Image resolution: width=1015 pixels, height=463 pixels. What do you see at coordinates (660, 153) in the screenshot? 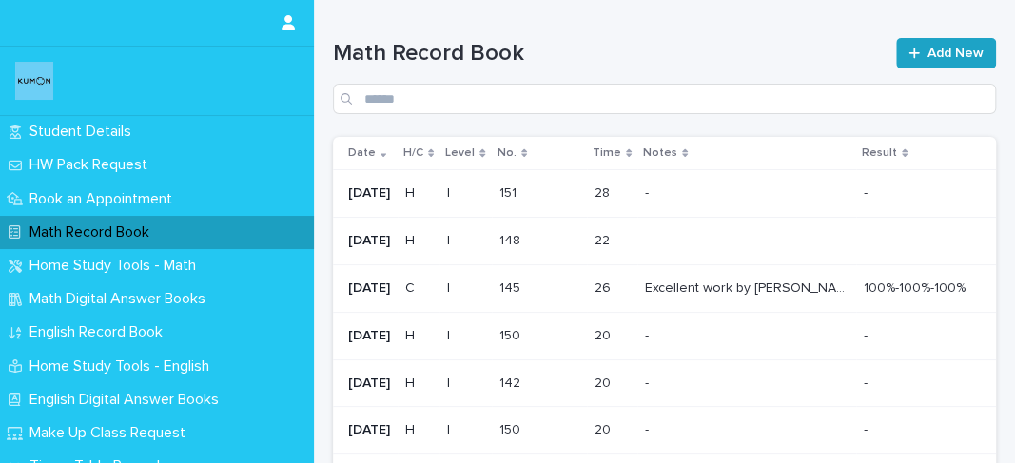
I see `p: Notes` at bounding box center [660, 153].